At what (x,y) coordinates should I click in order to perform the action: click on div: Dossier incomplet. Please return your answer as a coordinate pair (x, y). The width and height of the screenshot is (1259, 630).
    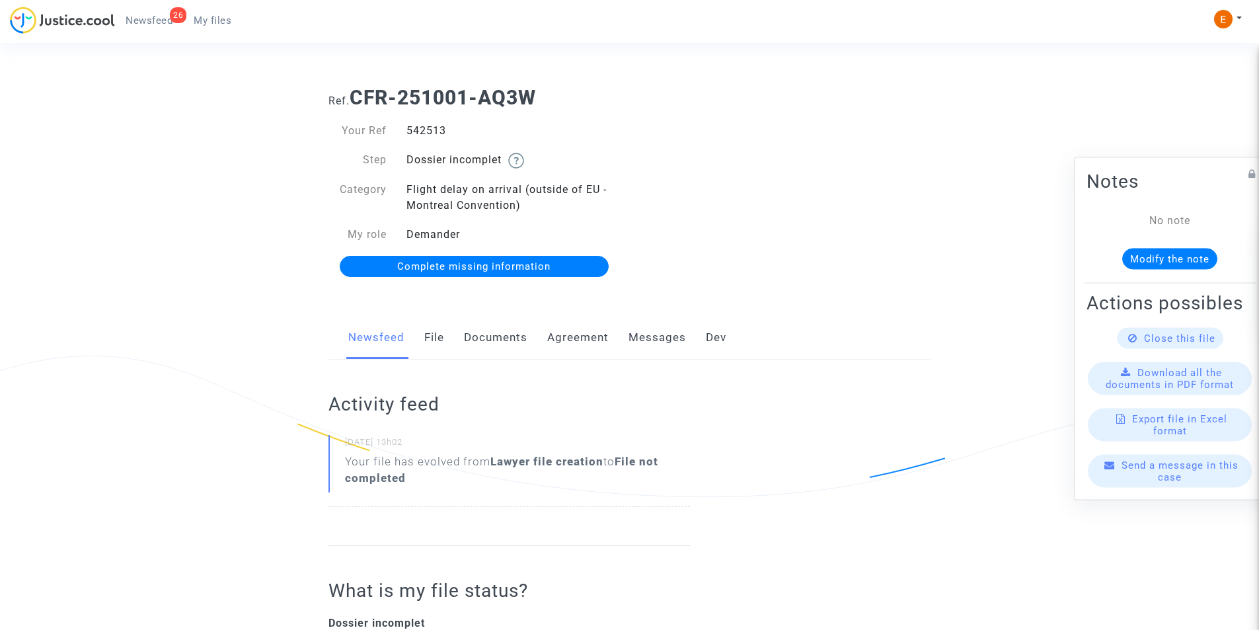
    Looking at the image, I should click on (513, 160).